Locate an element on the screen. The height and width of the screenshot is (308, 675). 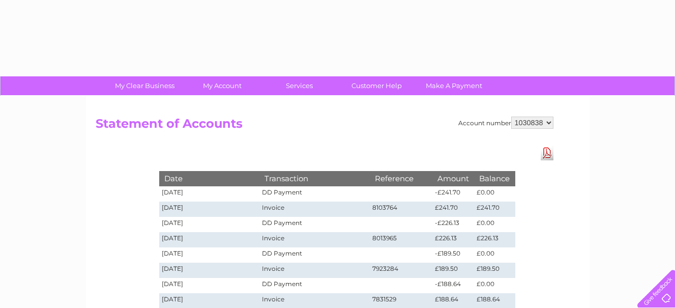
a: Make A Payment is located at coordinates (454, 85).